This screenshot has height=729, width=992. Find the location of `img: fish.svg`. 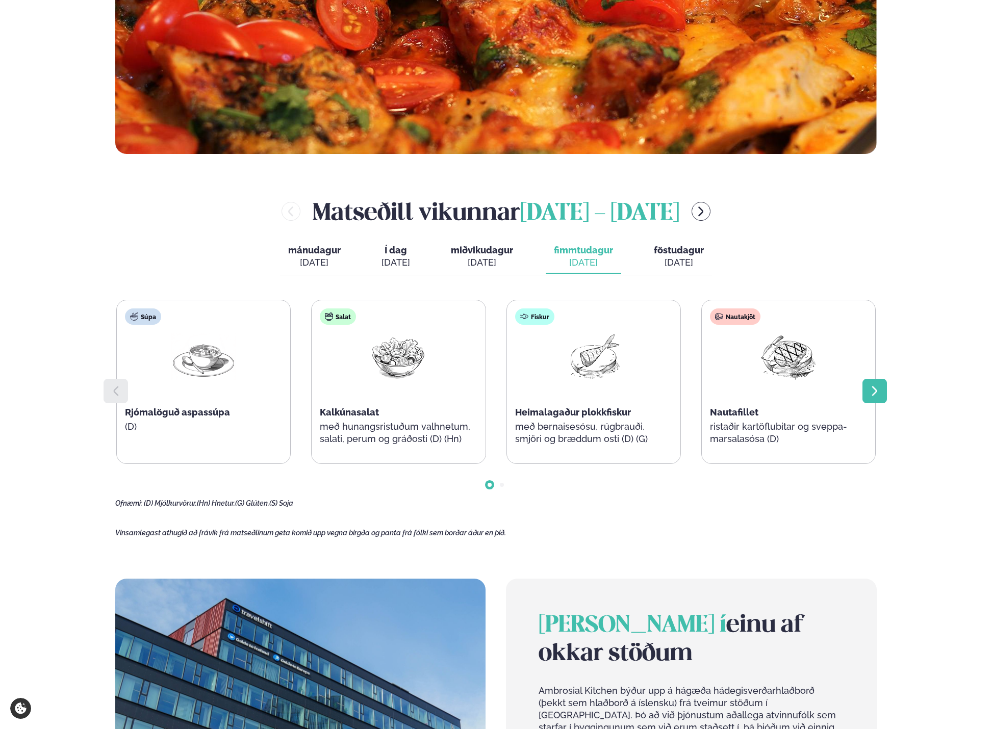

img: fish.svg is located at coordinates (524, 317).